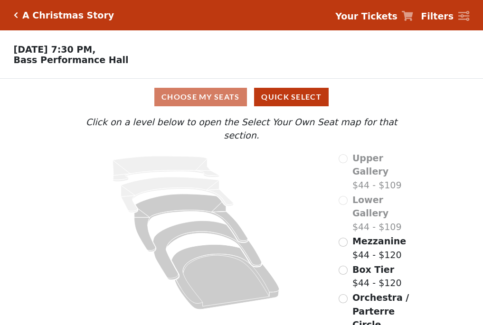  What do you see at coordinates (370, 207) in the screenshot?
I see `span: Lower Gallery` at bounding box center [370, 207].